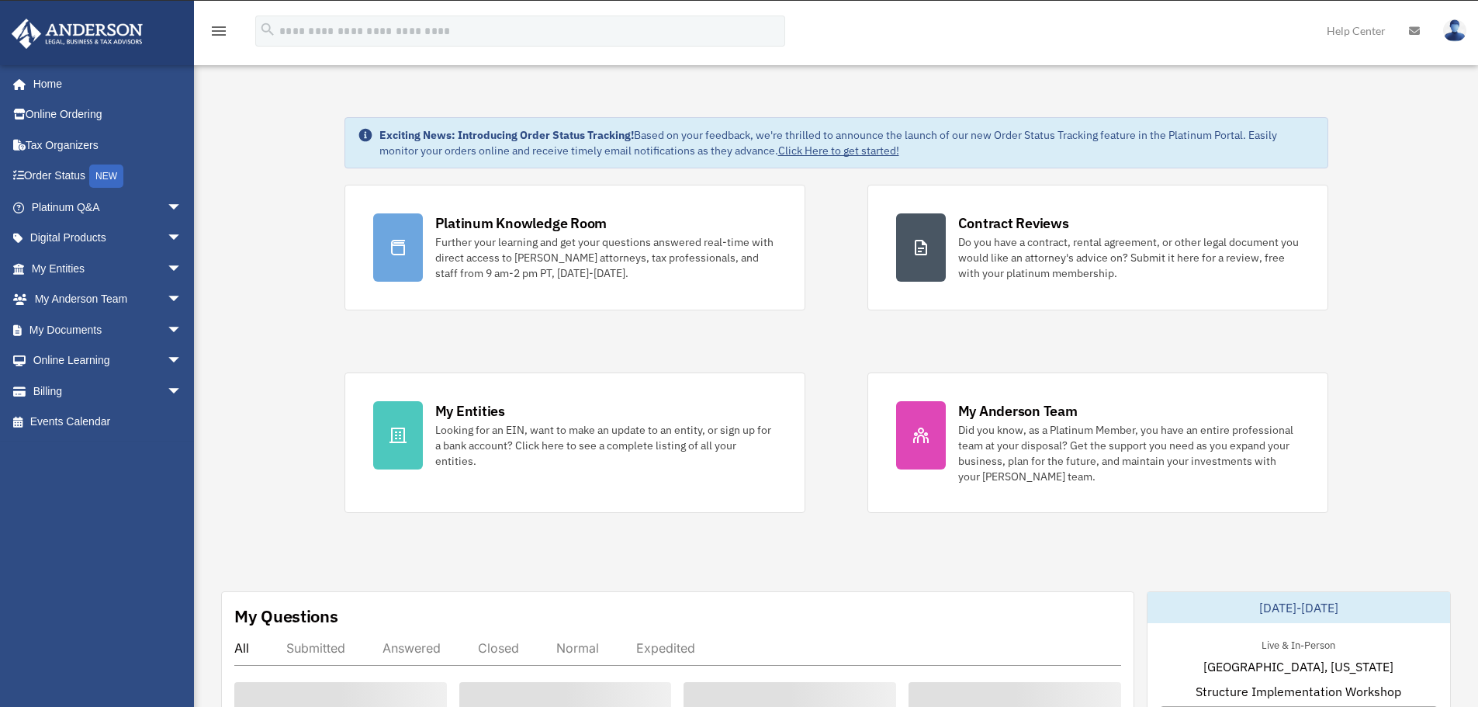 The width and height of the screenshot is (1478, 707). Describe the element at coordinates (108, 268) in the screenshot. I see `a: My Entitiesarrow_drop_down` at that location.